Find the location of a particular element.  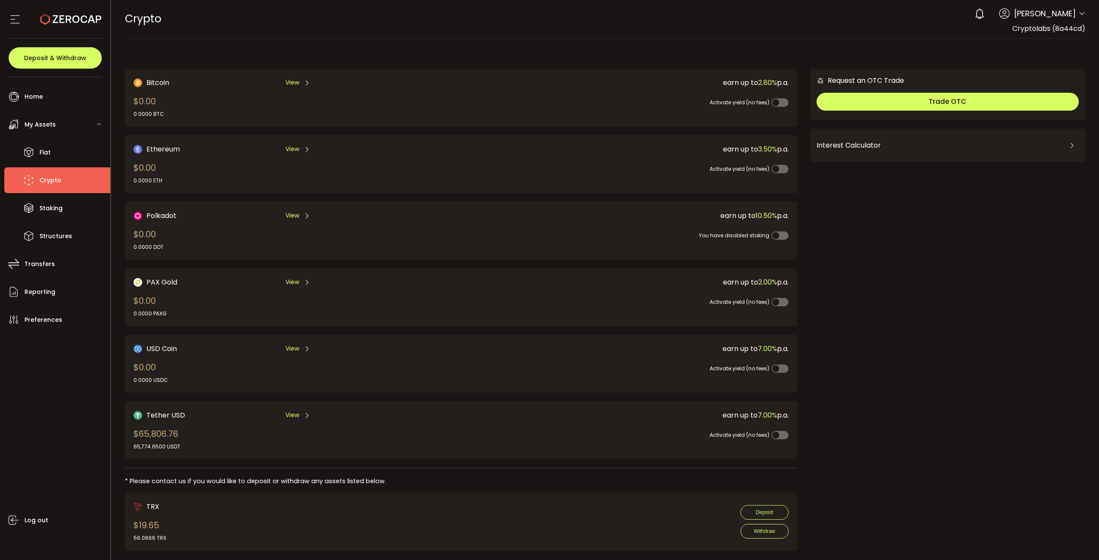

img: Bitcoin is located at coordinates (138, 83).